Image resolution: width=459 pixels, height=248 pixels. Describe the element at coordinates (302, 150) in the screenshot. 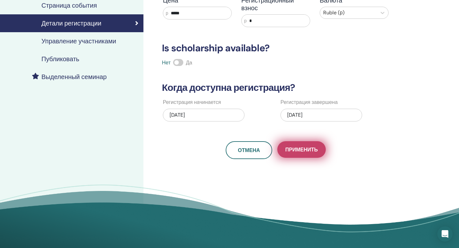

I see `button: Применить` at that location.